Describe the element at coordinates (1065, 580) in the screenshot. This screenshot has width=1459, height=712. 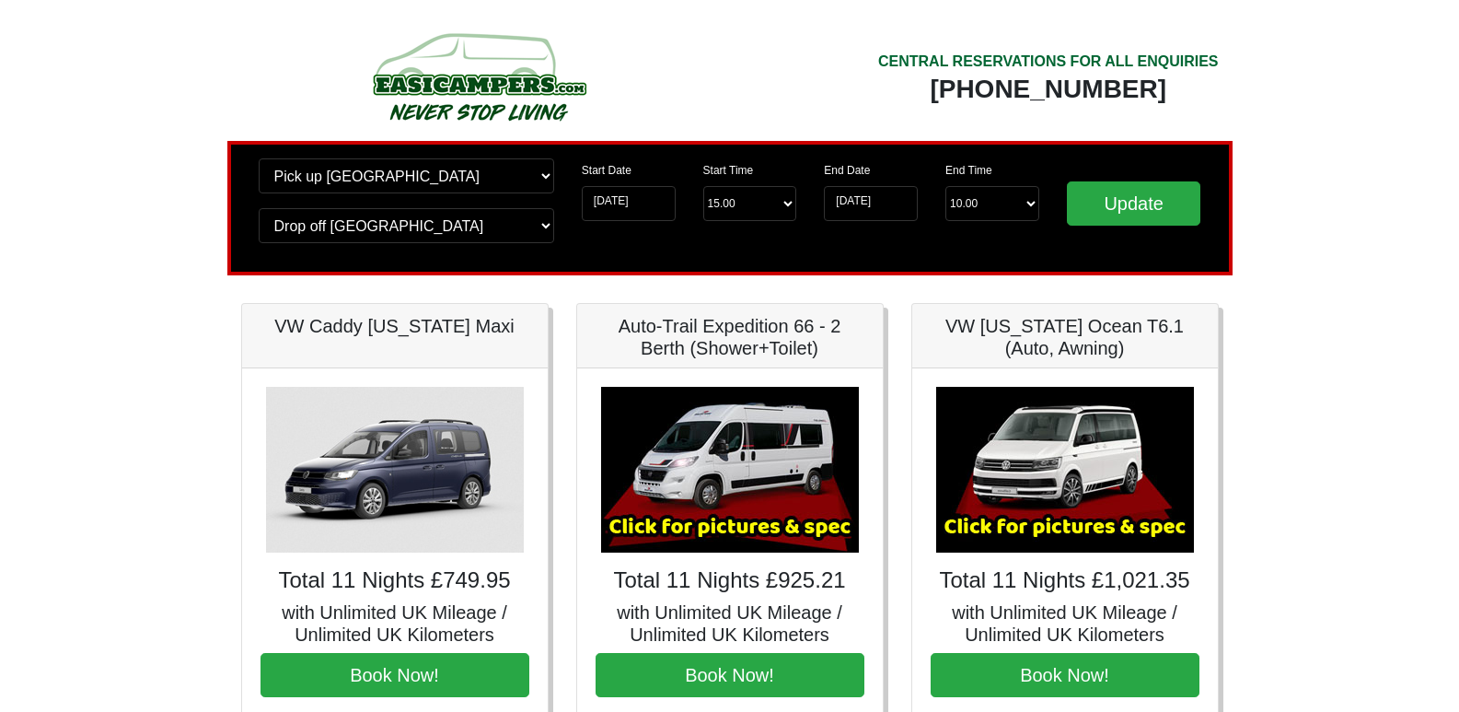
I see `h4: Total 11 Nights £1,021.35` at that location.